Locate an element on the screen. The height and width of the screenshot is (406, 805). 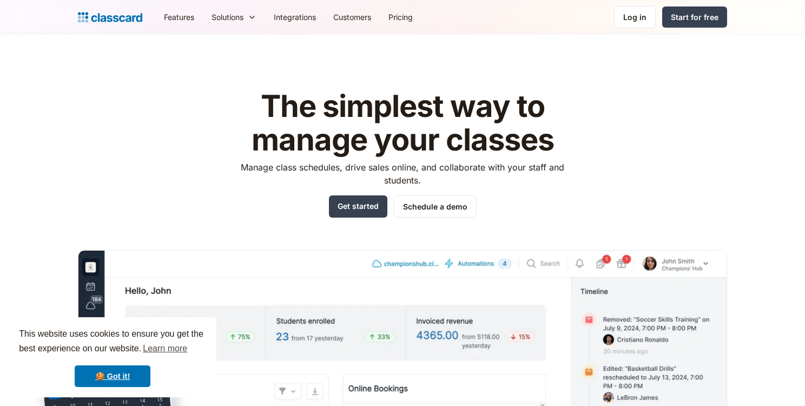
a: Get started is located at coordinates (358, 206).